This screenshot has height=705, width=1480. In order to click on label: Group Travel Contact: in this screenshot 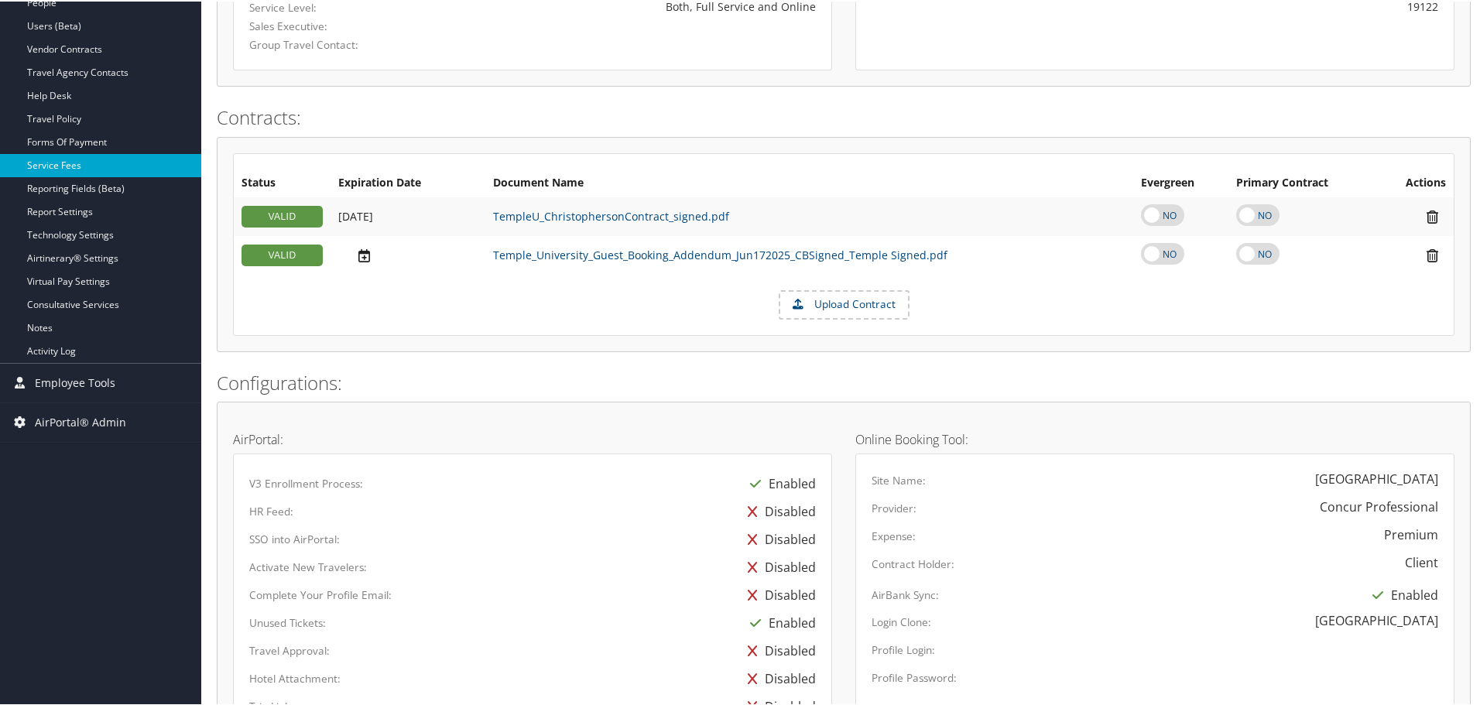, I will do `click(336, 43)`.